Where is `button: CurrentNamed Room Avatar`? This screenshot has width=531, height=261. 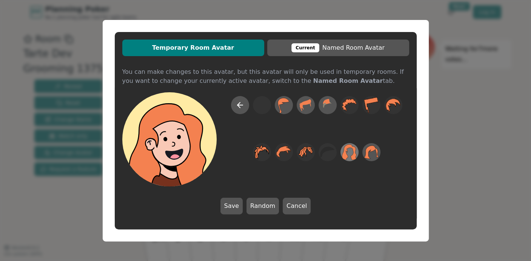
button: CurrentNamed Room Avatar is located at coordinates (338, 48).